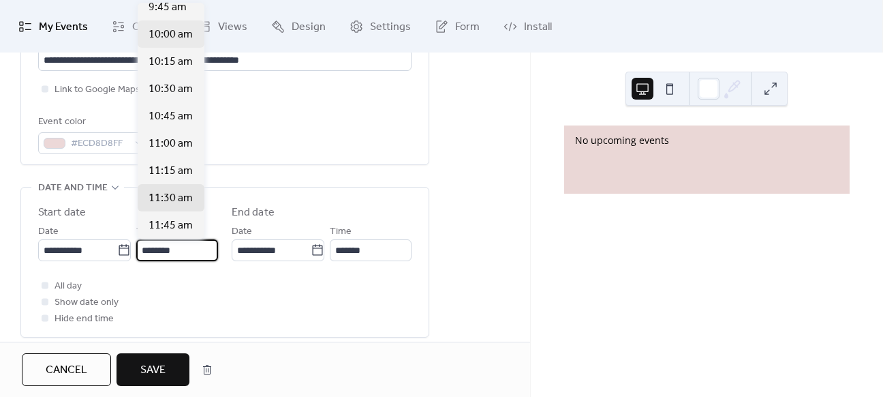 Image resolution: width=883 pixels, height=397 pixels. What do you see at coordinates (467, 27) in the screenshot?
I see `span: Form` at bounding box center [467, 27].